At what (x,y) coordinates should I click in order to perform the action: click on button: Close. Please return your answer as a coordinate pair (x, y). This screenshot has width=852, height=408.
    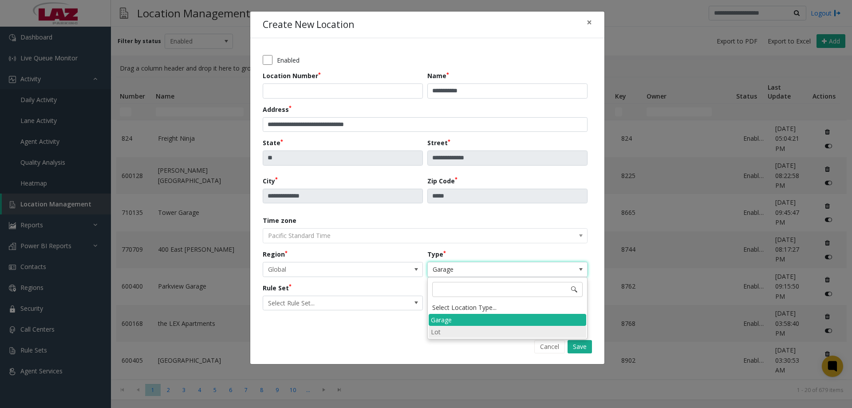
    Looking at the image, I should click on (590, 22).